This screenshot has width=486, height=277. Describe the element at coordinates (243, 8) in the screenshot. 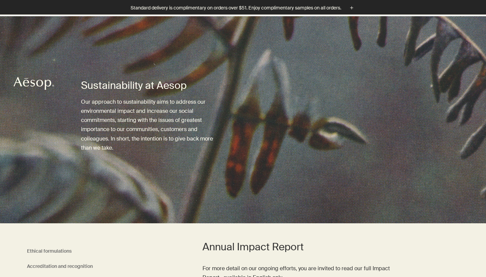

I see `button: Standard delivery is complimentary on orders over $51. Enjoy complimentary samples on all orders.` at that location.